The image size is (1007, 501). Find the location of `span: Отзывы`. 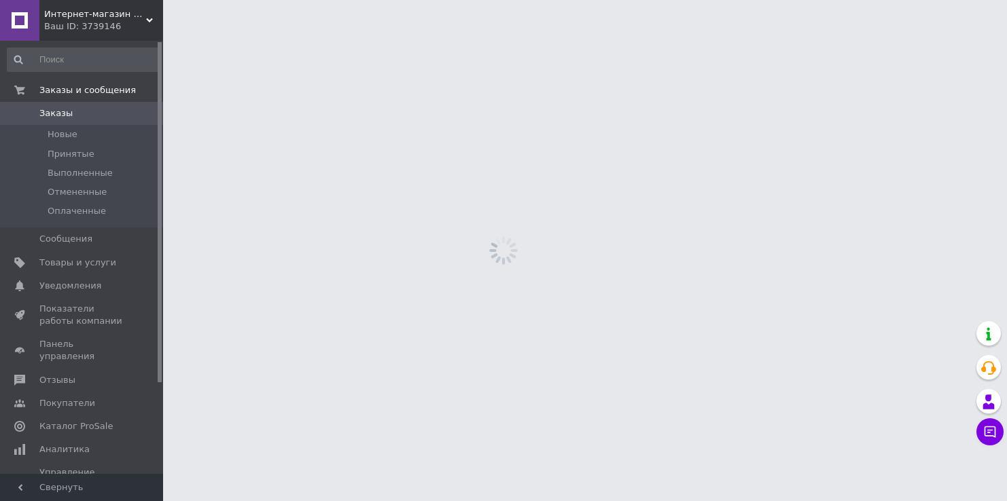

span: Отзывы is located at coordinates (57, 381).